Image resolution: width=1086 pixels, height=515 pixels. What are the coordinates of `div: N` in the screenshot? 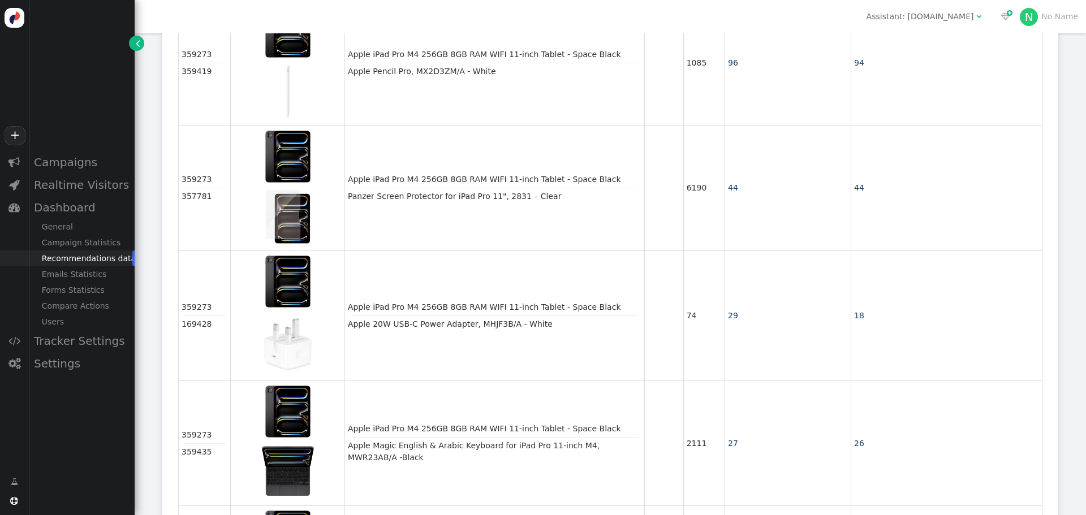 It's located at (1029, 17).